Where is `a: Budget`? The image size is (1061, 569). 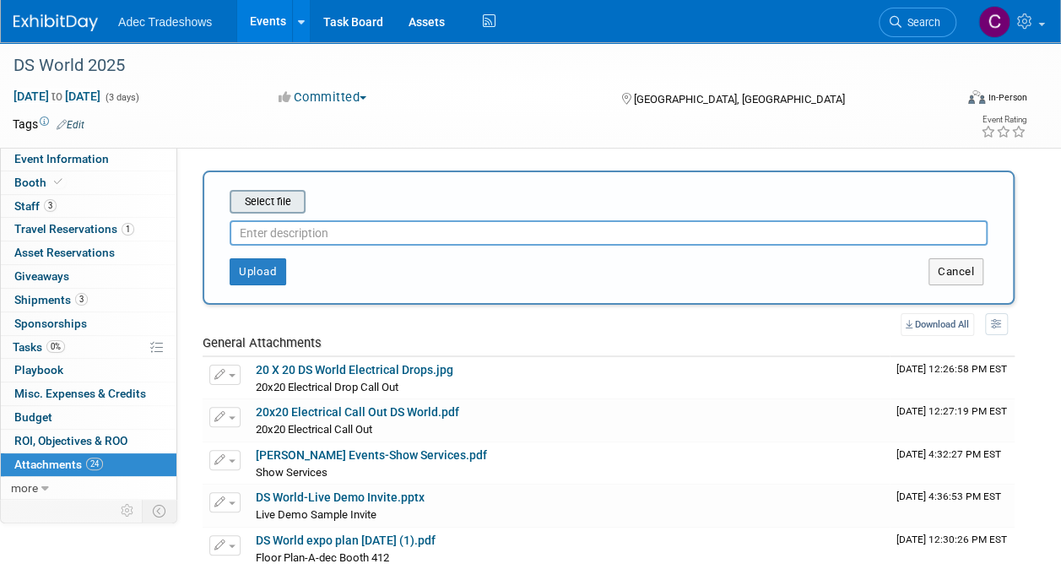
a: Budget is located at coordinates (89, 417).